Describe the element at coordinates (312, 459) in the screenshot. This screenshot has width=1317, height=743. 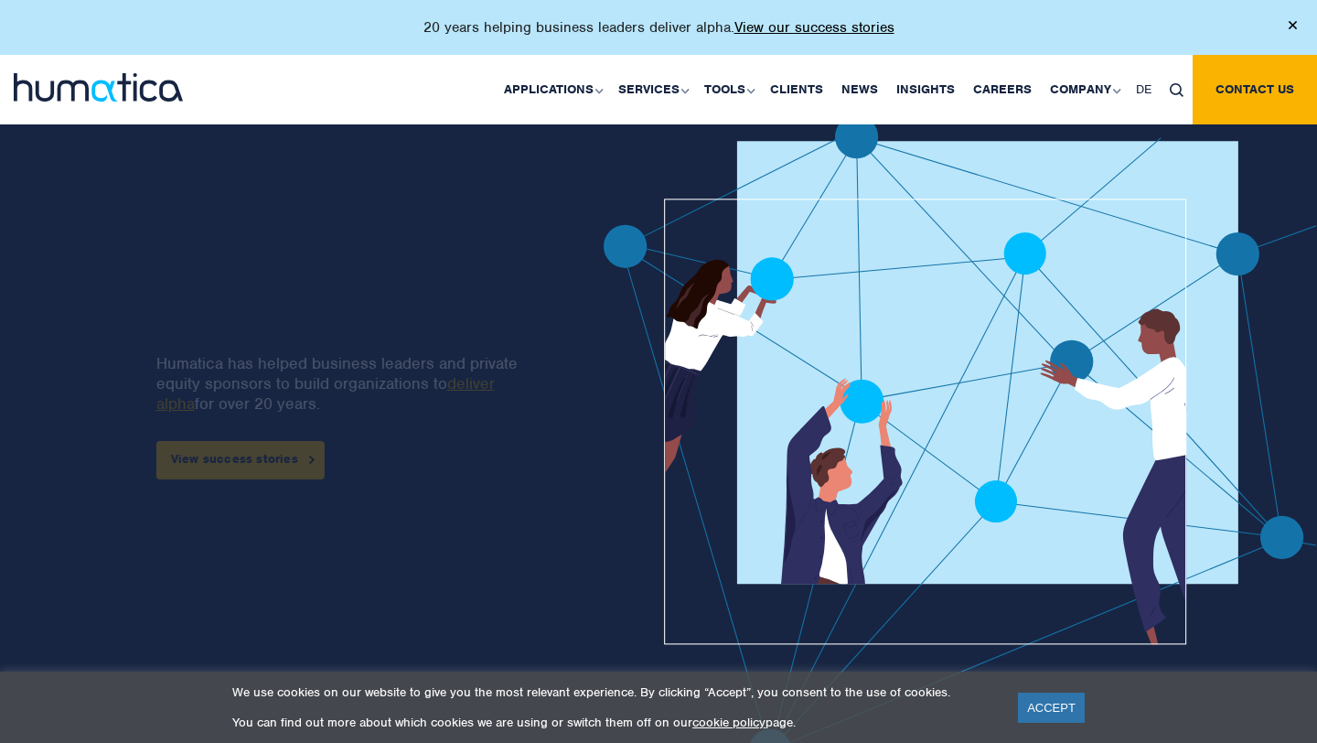
I see `img: arrowicon` at that location.